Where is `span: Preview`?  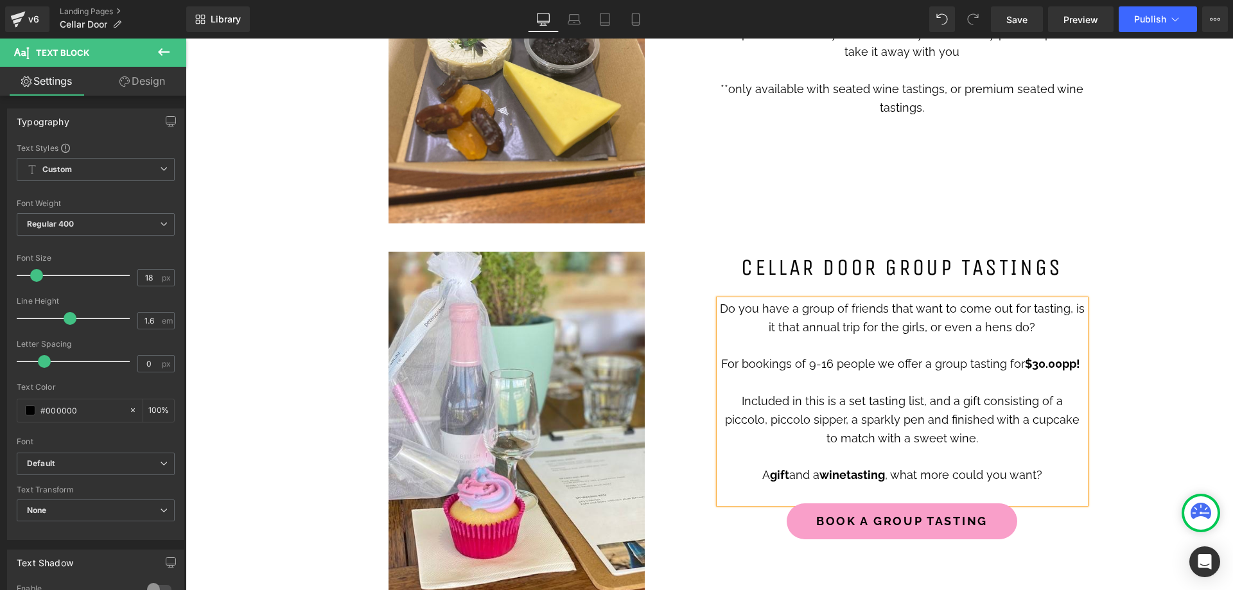
span: Preview is located at coordinates (1080, 19).